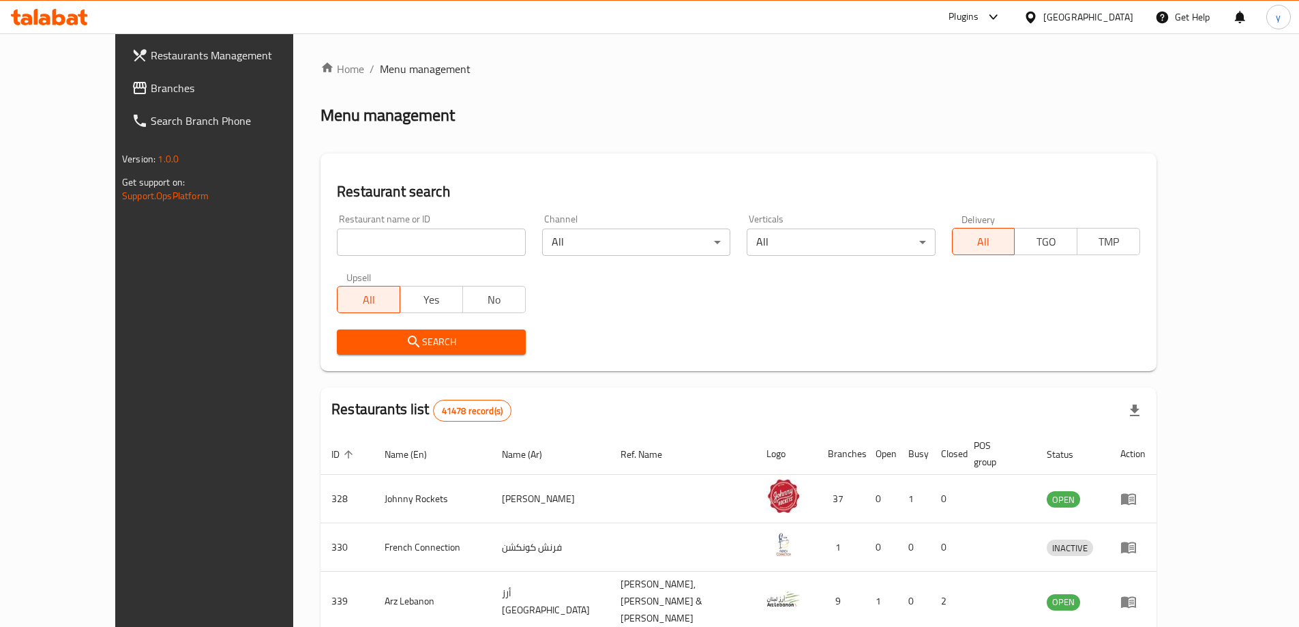 Image resolution: width=1299 pixels, height=627 pixels. What do you see at coordinates (431, 342) in the screenshot?
I see `button: Search` at bounding box center [431, 342].